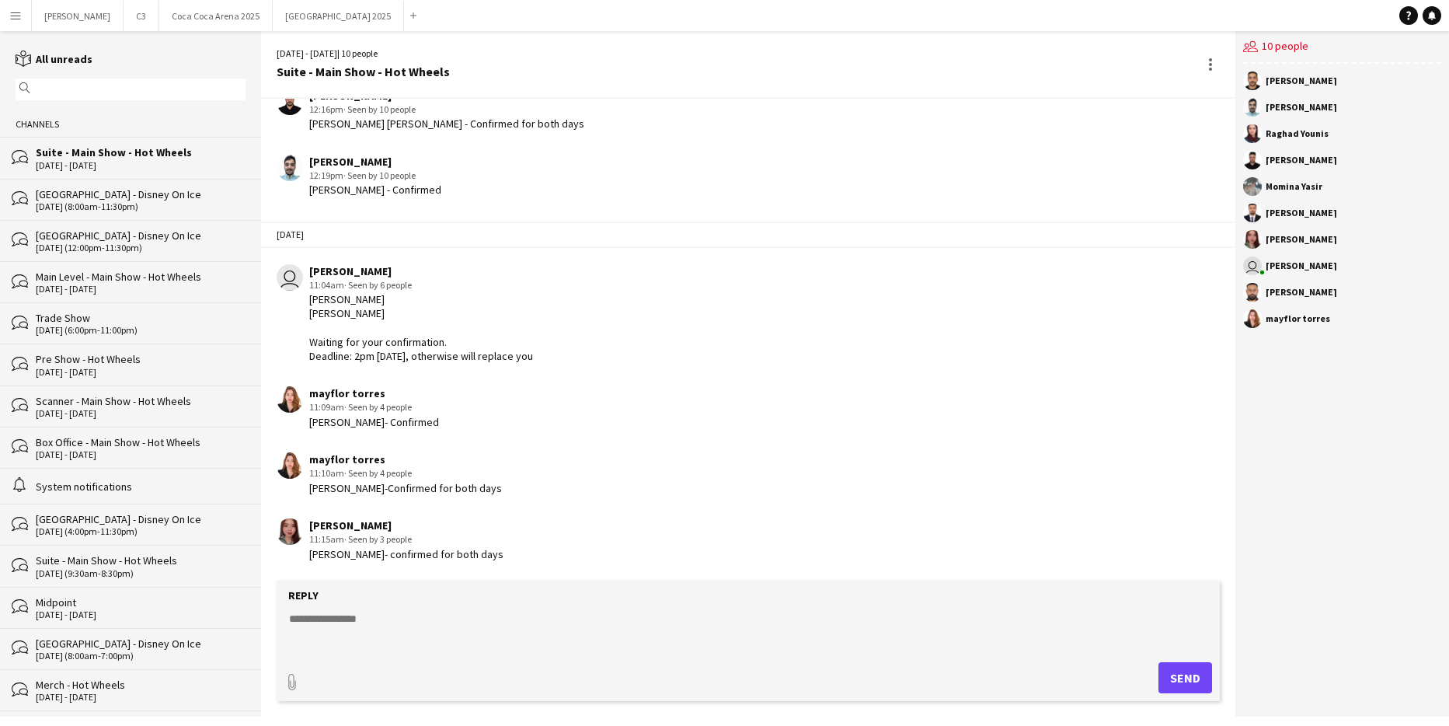 This screenshot has width=1449, height=726. What do you see at coordinates (141, 684) in the screenshot?
I see `div: Merch - Hot Wheels` at bounding box center [141, 684].